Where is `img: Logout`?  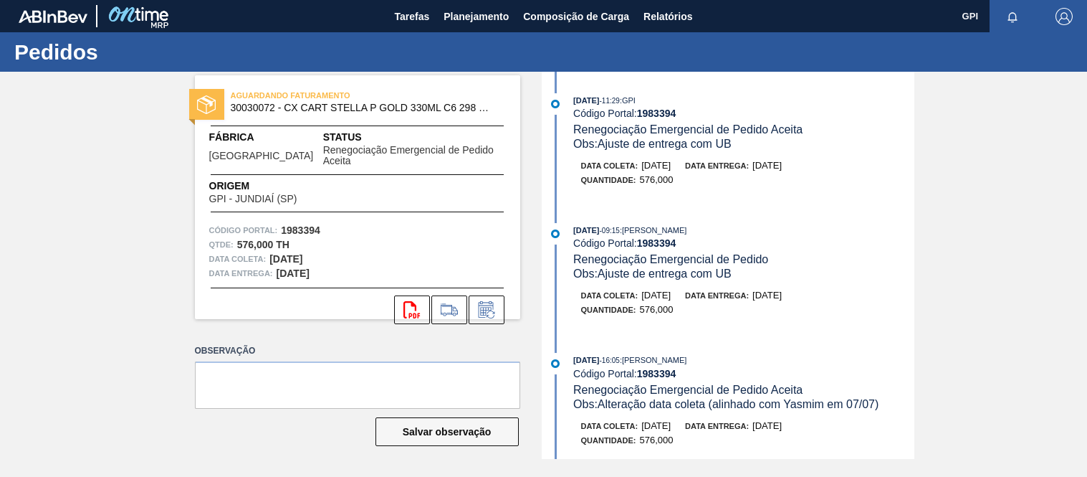
img: Logout is located at coordinates (1064, 16).